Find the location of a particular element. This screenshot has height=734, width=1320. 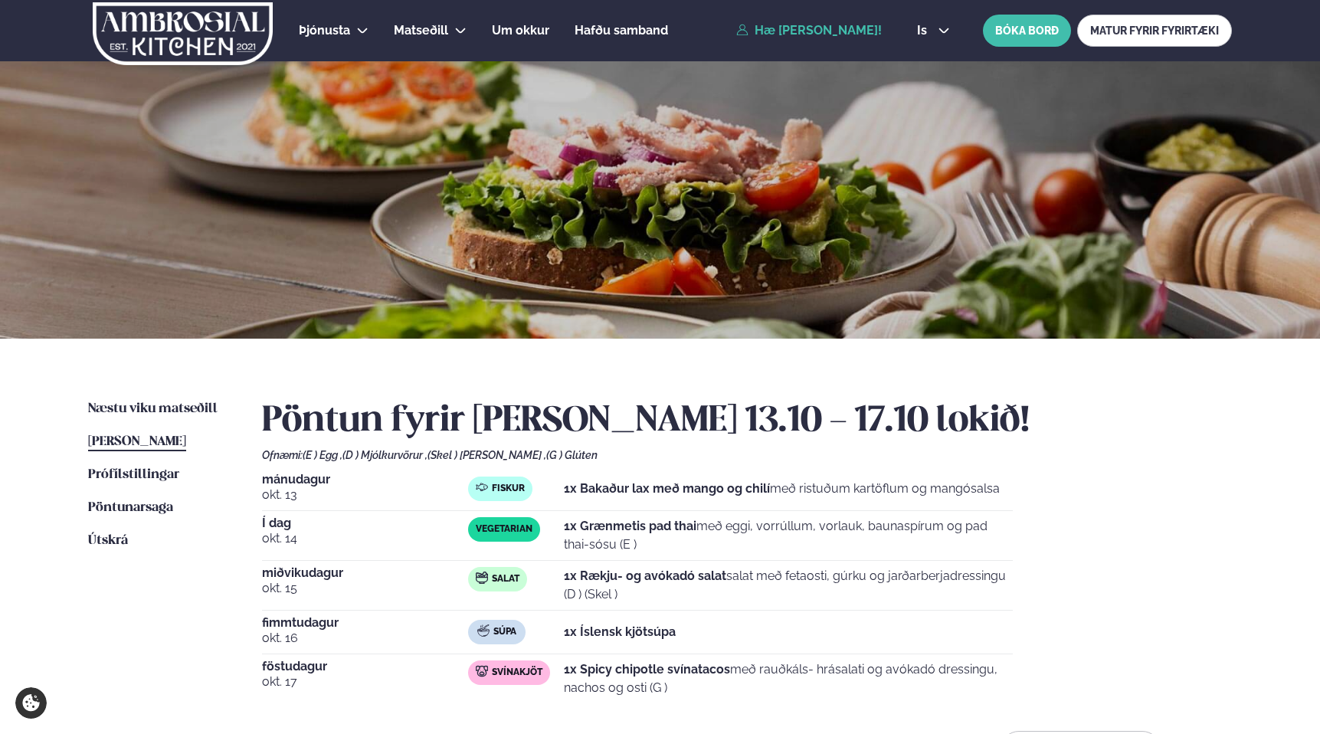

span: Hafðu samband is located at coordinates (621, 30).